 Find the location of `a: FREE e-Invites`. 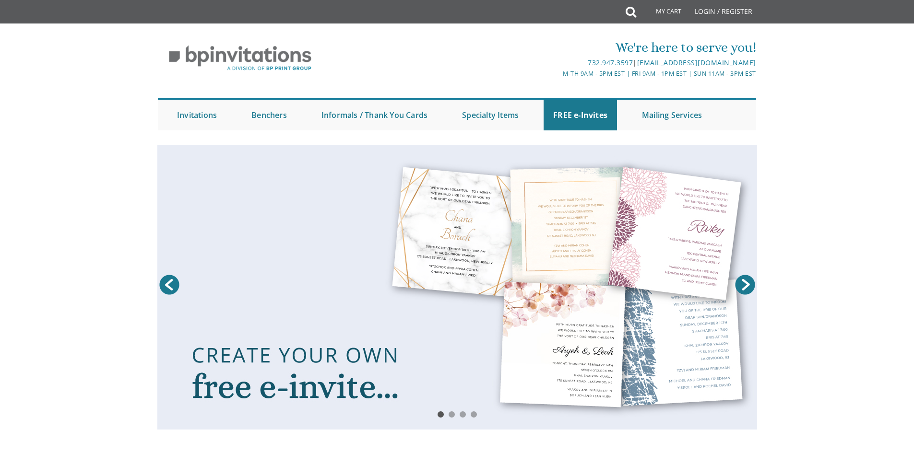

a: FREE e-Invites is located at coordinates (580, 115).